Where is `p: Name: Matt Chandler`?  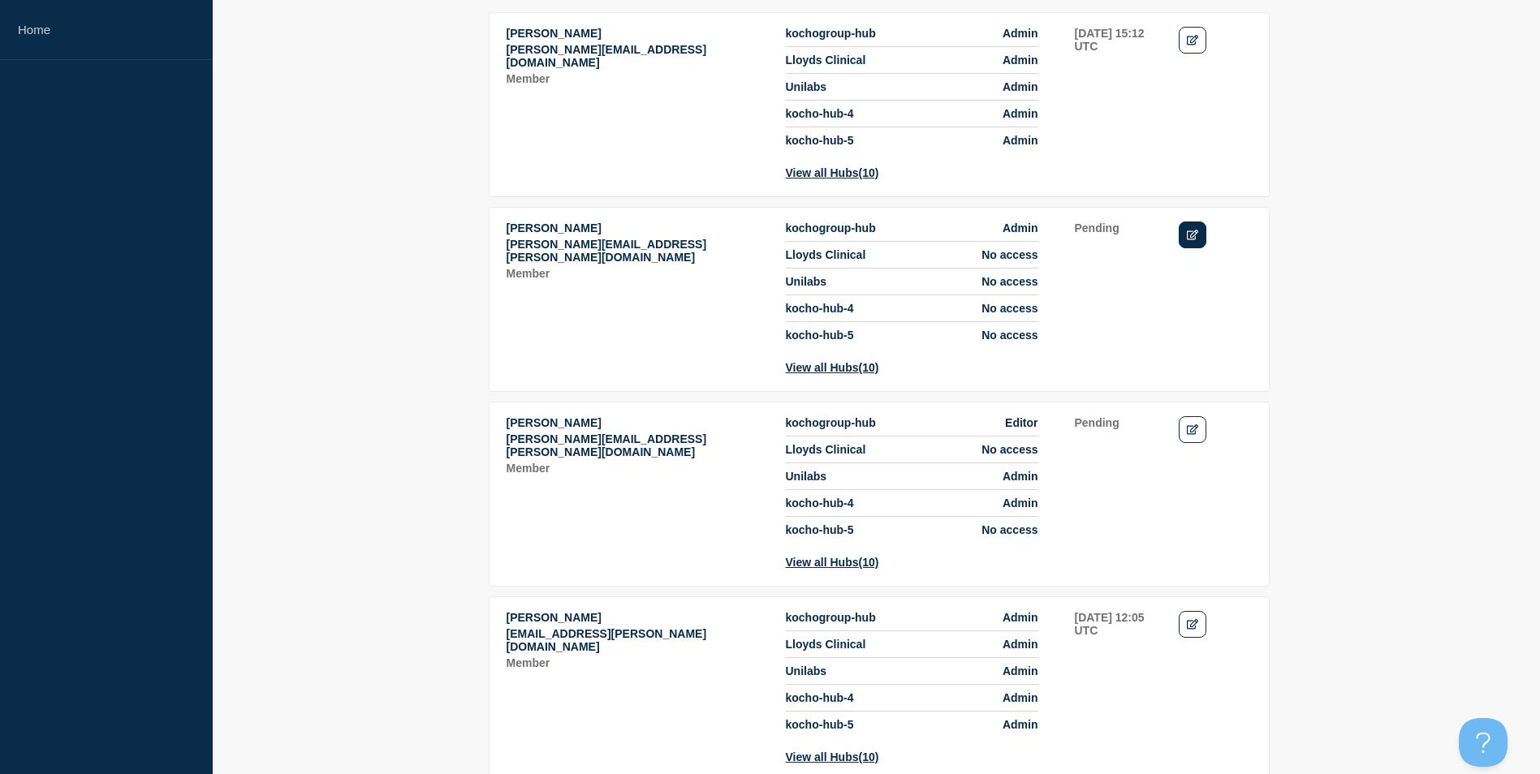
p: Name: Matt Chandler is located at coordinates (637, 423).